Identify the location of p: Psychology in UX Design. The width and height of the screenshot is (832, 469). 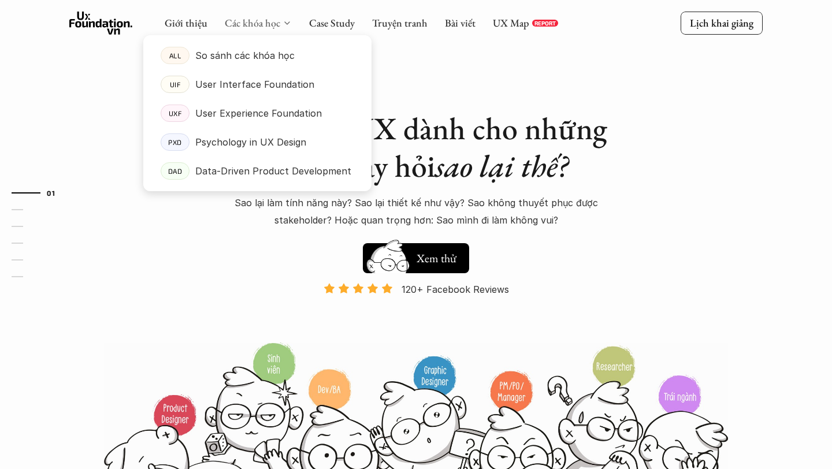
(251, 142).